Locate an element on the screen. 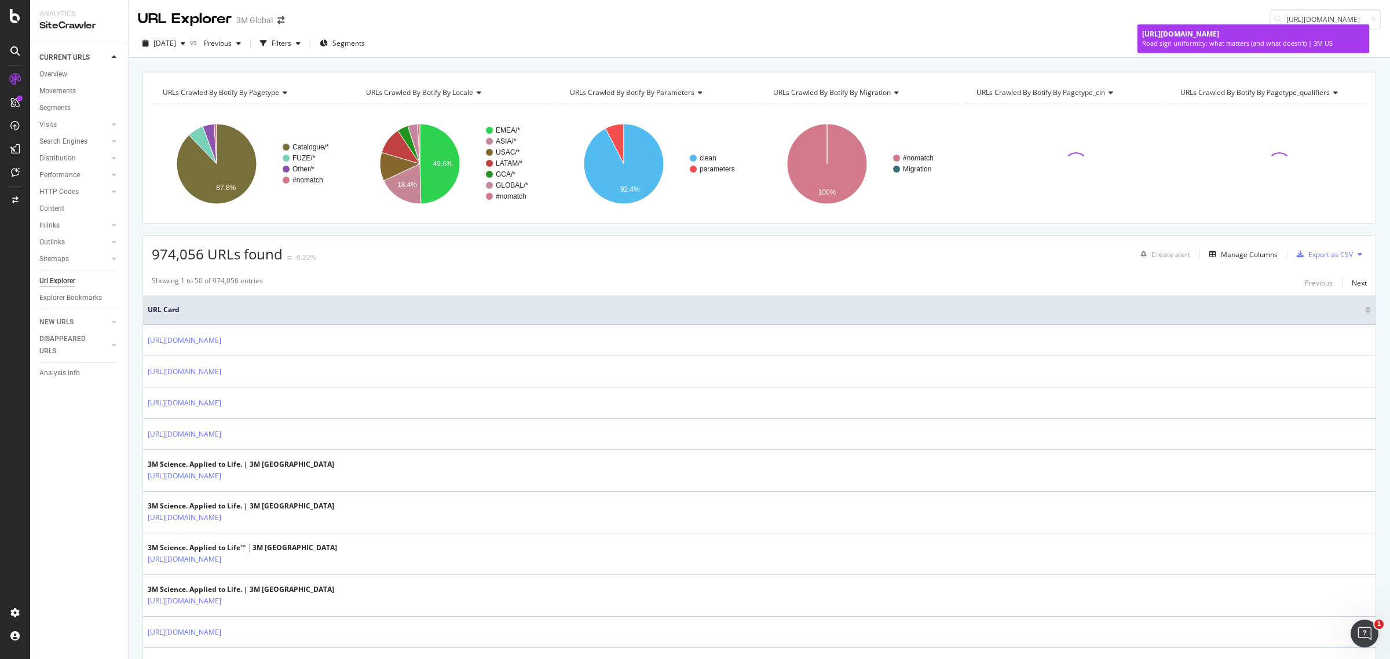  div: Inlinks is located at coordinates (49, 225).